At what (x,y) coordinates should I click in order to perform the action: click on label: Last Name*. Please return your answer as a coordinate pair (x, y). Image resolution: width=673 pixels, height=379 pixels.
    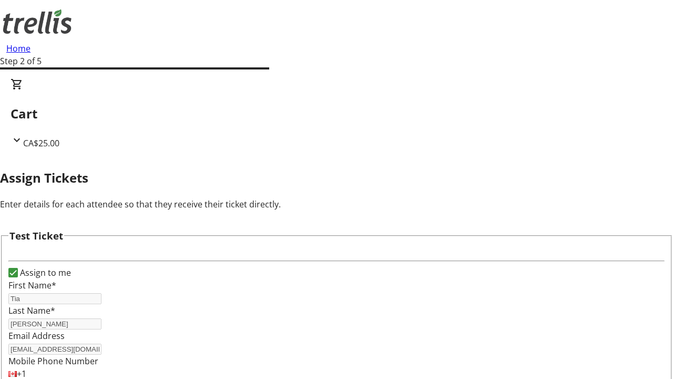
    Looking at the image, I should click on (32, 310).